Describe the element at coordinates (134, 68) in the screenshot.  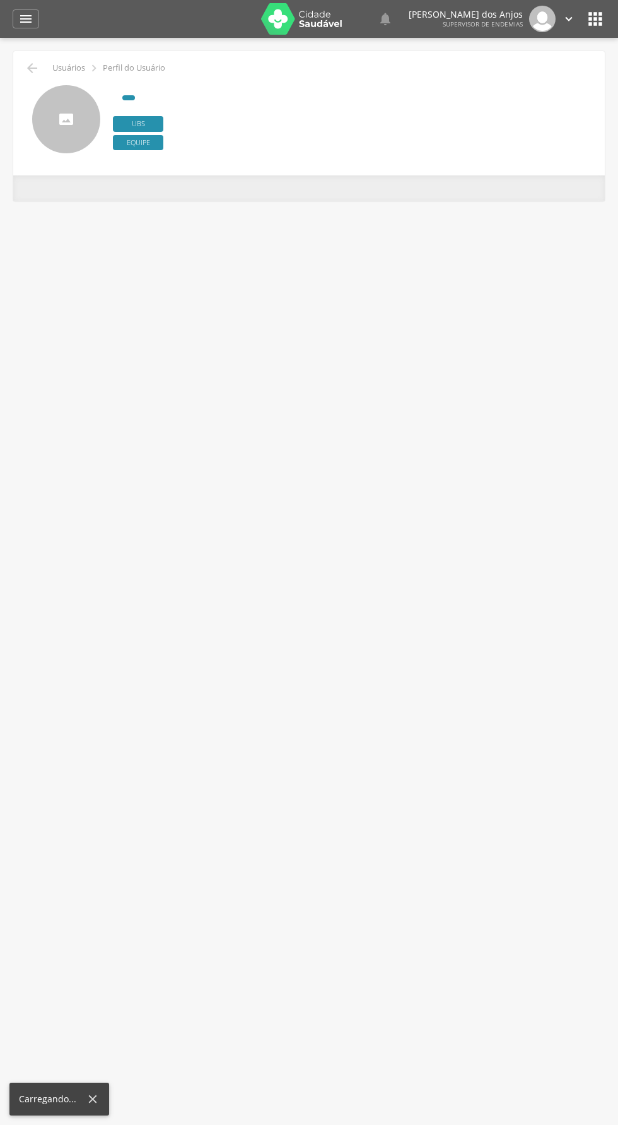
I see `p: Perfil do Usuário` at that location.